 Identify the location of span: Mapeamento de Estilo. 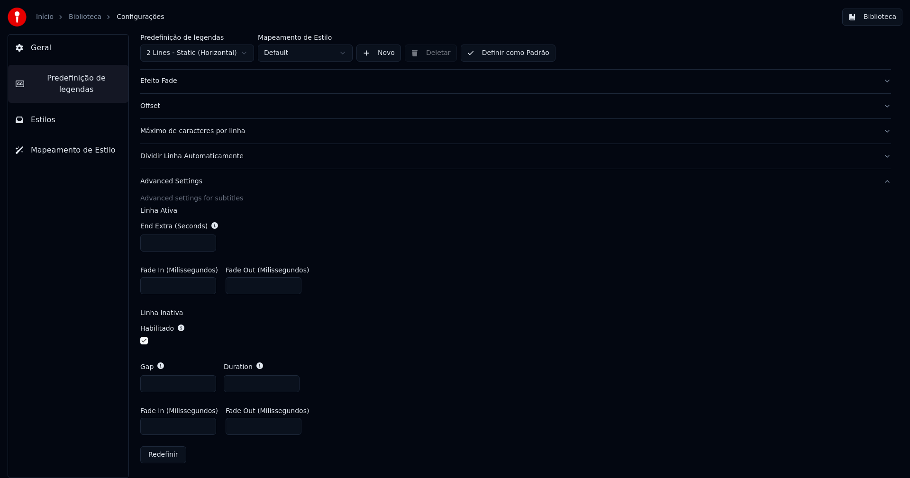
(73, 150).